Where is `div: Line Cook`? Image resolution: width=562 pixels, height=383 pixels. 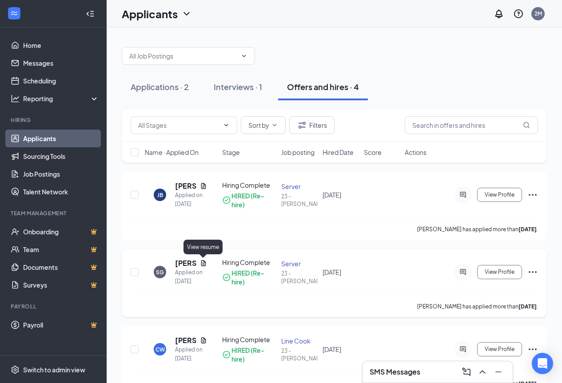 div: Line Cook is located at coordinates (299, 341).